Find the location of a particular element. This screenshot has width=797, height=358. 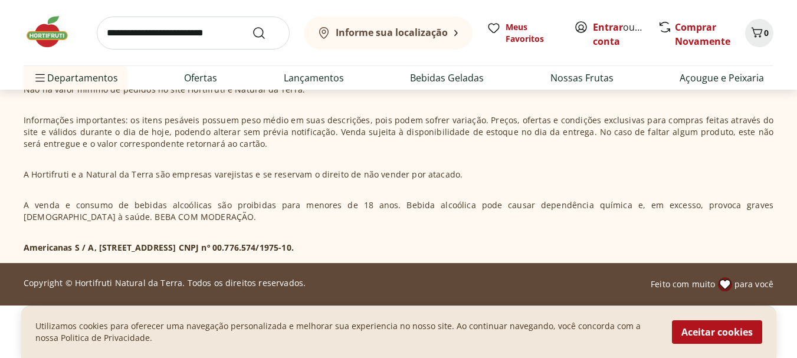

span: Meus Favoritos is located at coordinates (533, 33).